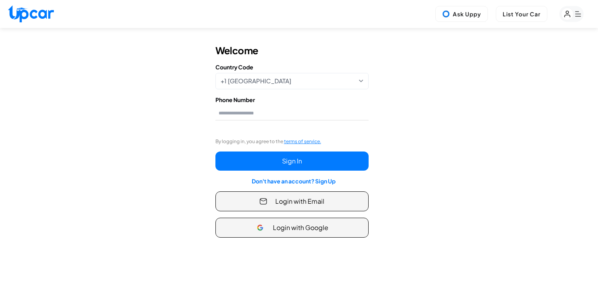 The width and height of the screenshot is (598, 307). Describe the element at coordinates (292, 161) in the screenshot. I see `button: Sign In` at that location.